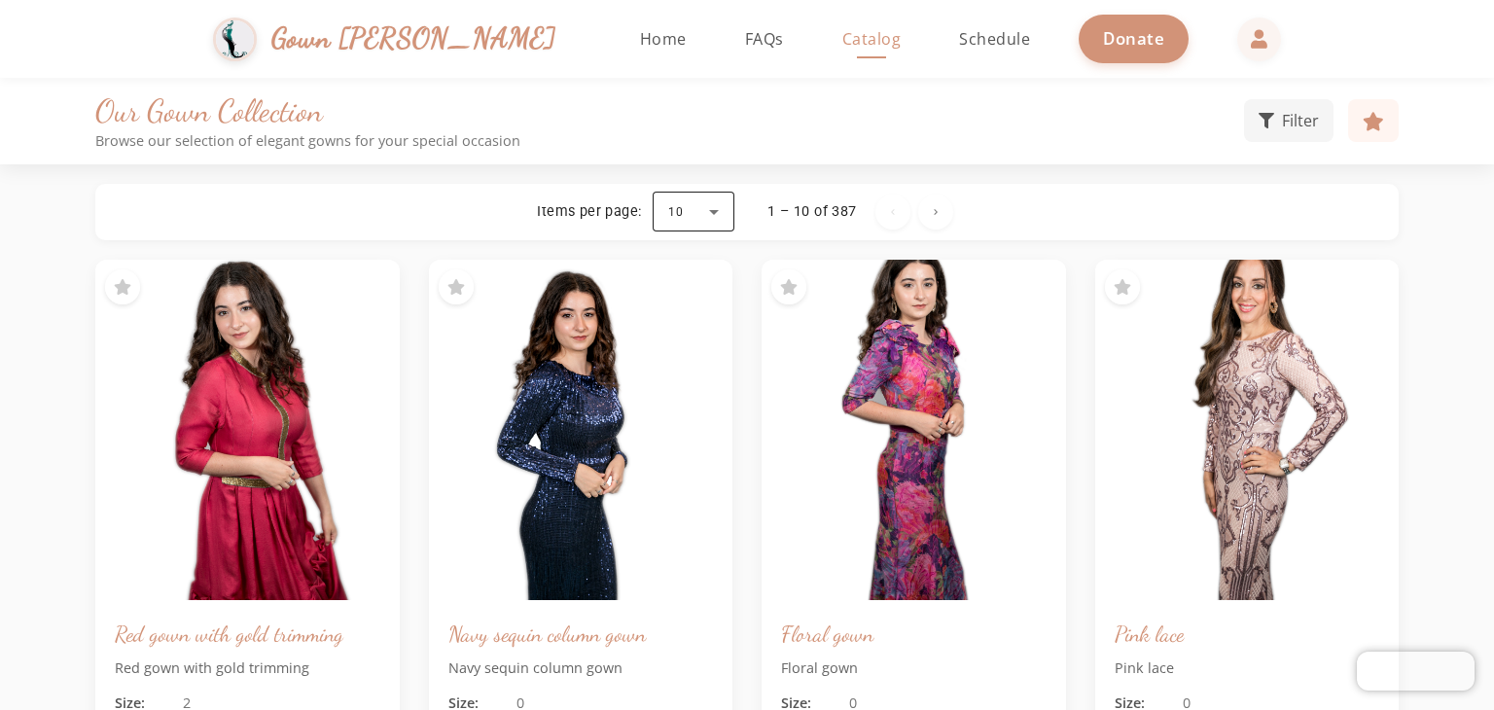 This screenshot has width=1494, height=710. Describe the element at coordinates (811, 212) in the screenshot. I see `div: 1 – 10 of 387` at that location.